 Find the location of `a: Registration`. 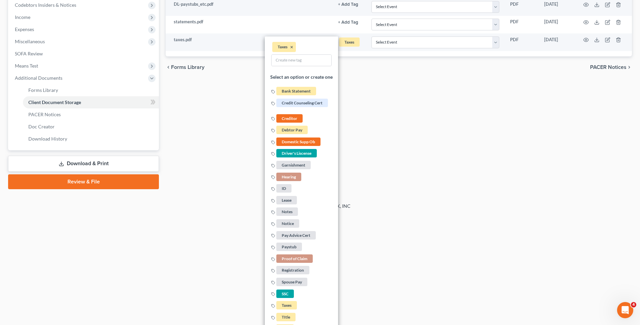

a: Registration is located at coordinates (291, 269).